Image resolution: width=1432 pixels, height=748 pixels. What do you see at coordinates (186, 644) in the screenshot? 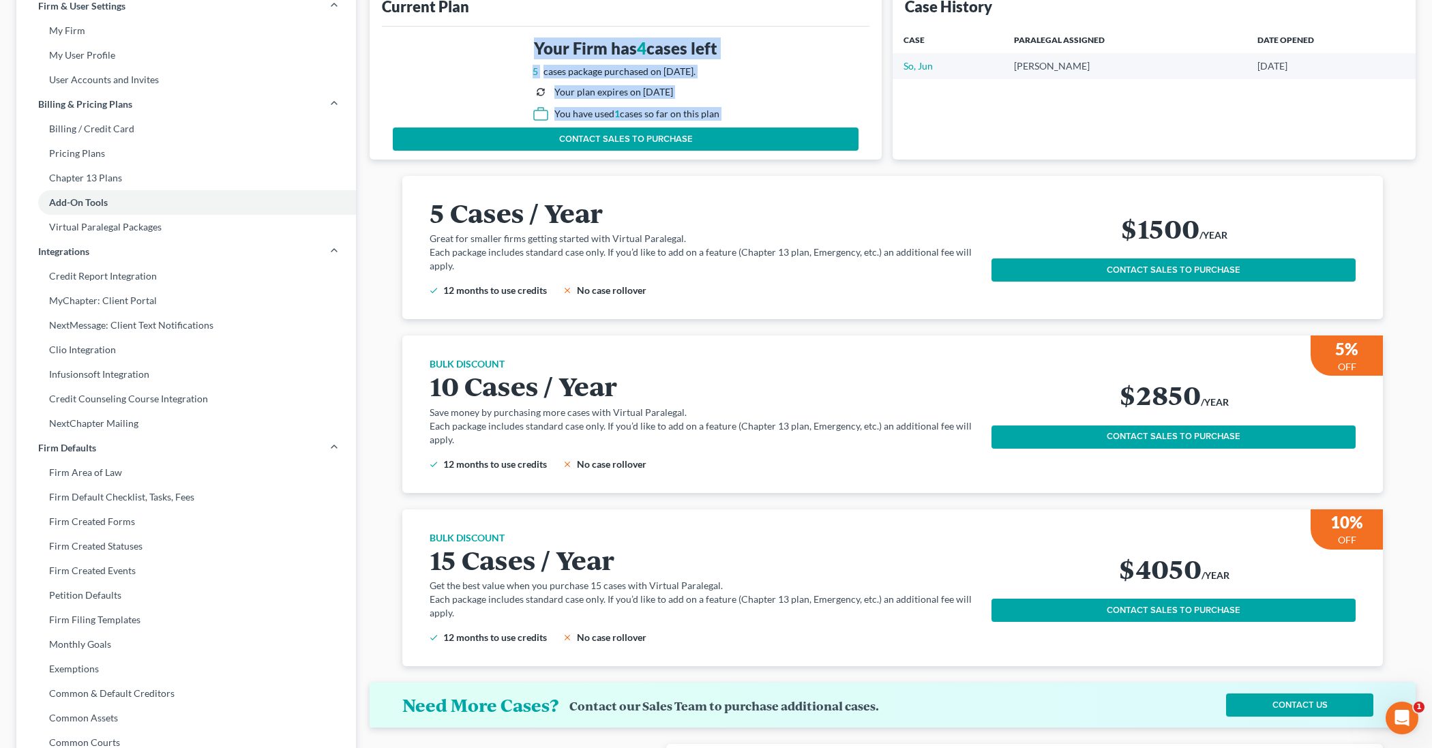
I see `a: Monthly Goals` at bounding box center [186, 644].